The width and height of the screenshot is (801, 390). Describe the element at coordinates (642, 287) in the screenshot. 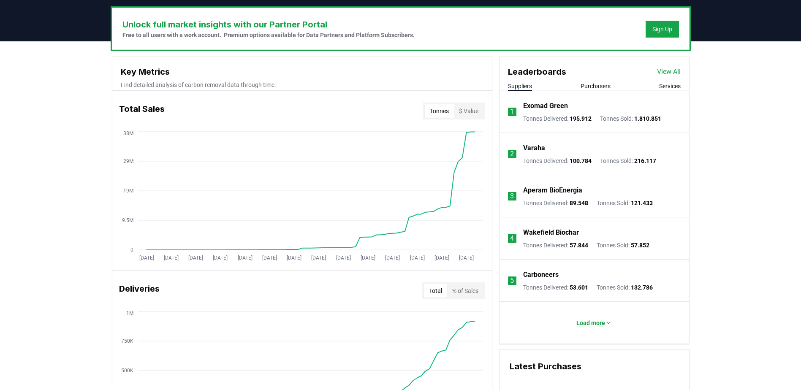

I see `span: 132.786` at that location.